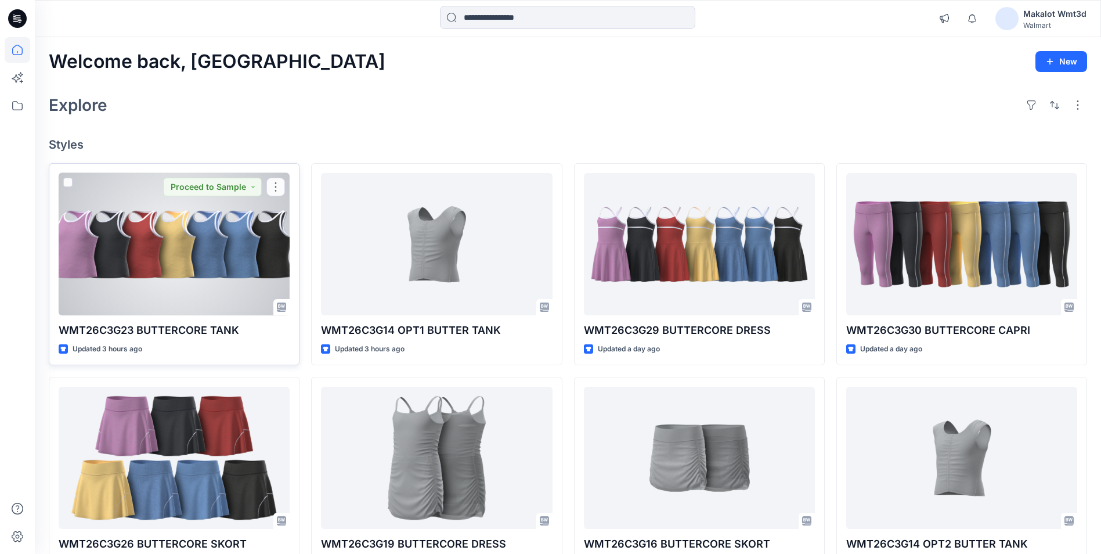 This screenshot has width=1101, height=554. I want to click on p: WMT26C3G26 BUTTERCORE SKORT, so click(174, 544).